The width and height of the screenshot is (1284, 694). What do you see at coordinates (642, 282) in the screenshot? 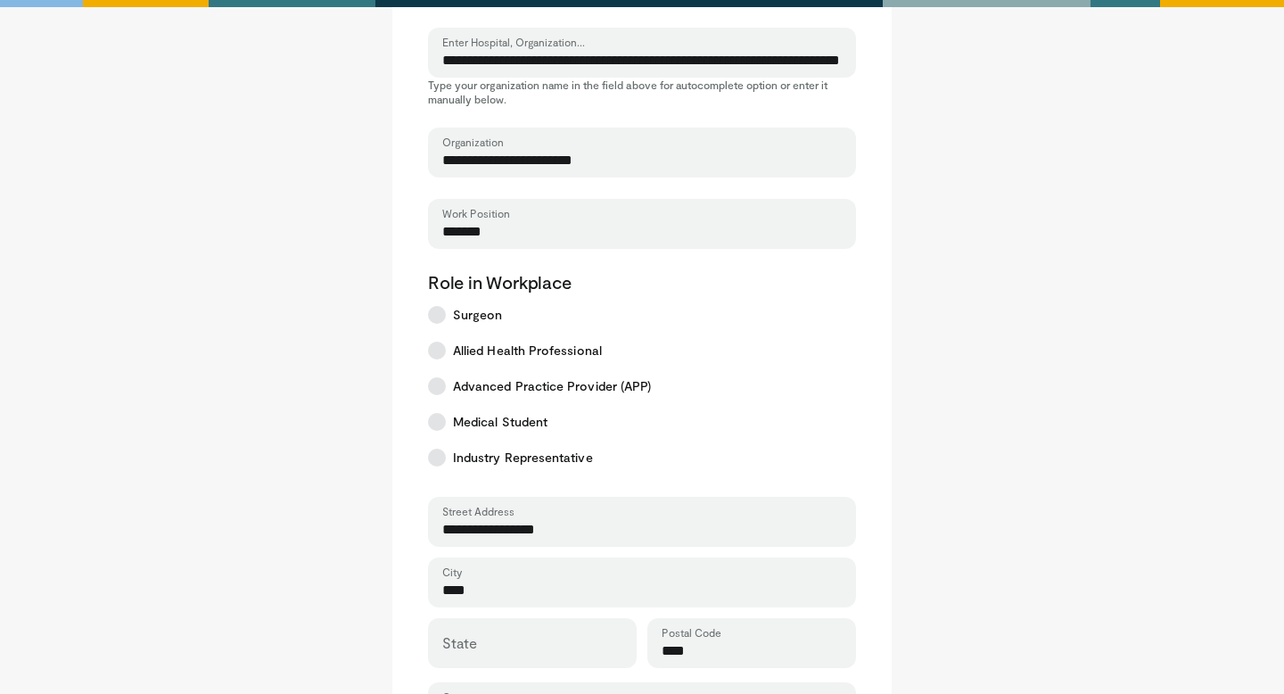
I see `p: Role in Workplace` at bounding box center [642, 282].